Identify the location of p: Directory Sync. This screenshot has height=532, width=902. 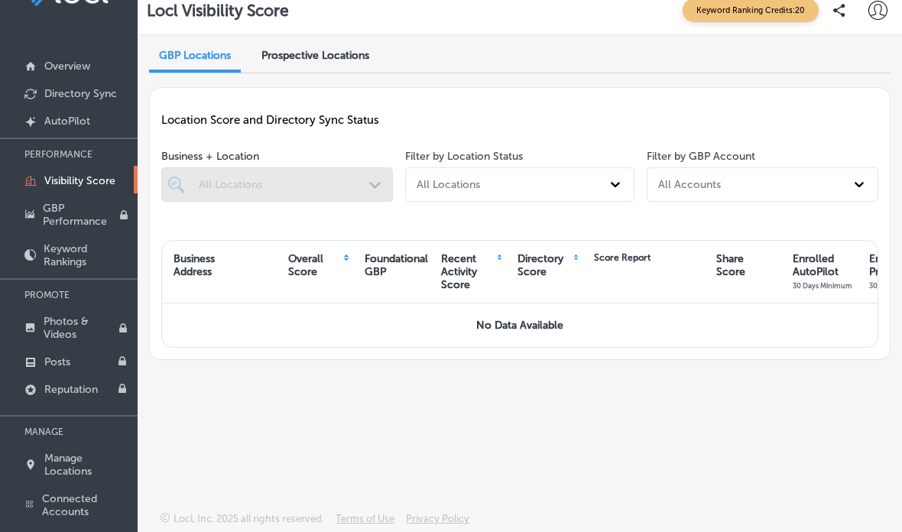
(80, 93).